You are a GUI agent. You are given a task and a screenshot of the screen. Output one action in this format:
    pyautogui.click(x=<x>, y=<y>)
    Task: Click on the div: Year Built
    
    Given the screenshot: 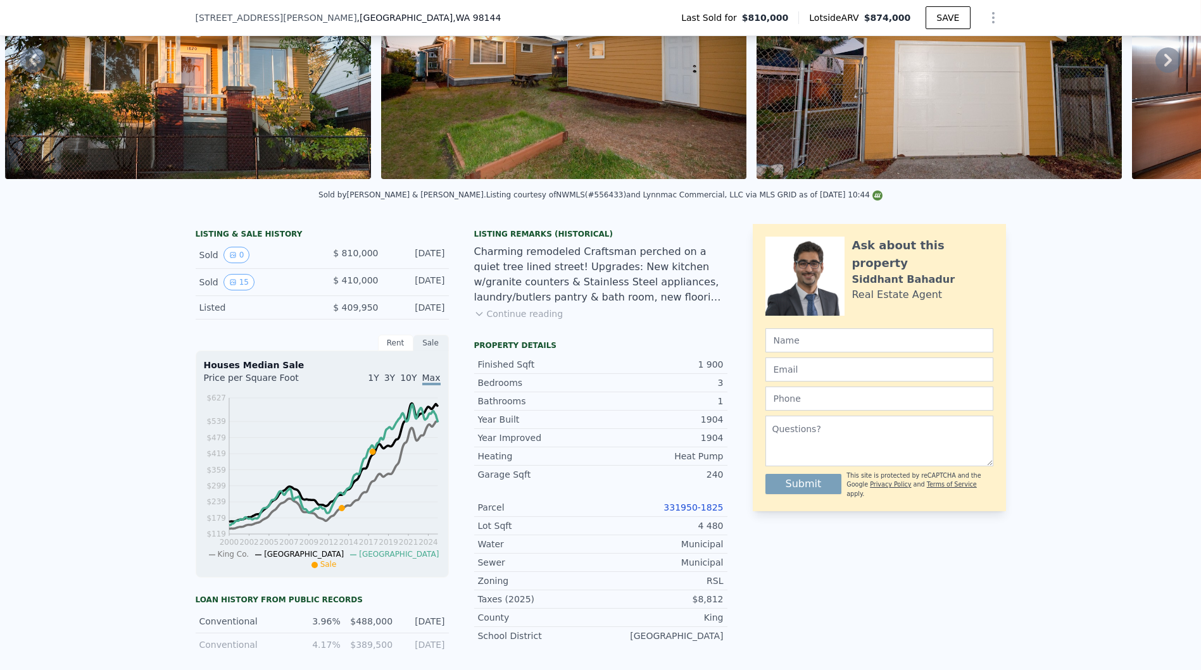 What is the action you would take?
    pyautogui.click(x=539, y=420)
    